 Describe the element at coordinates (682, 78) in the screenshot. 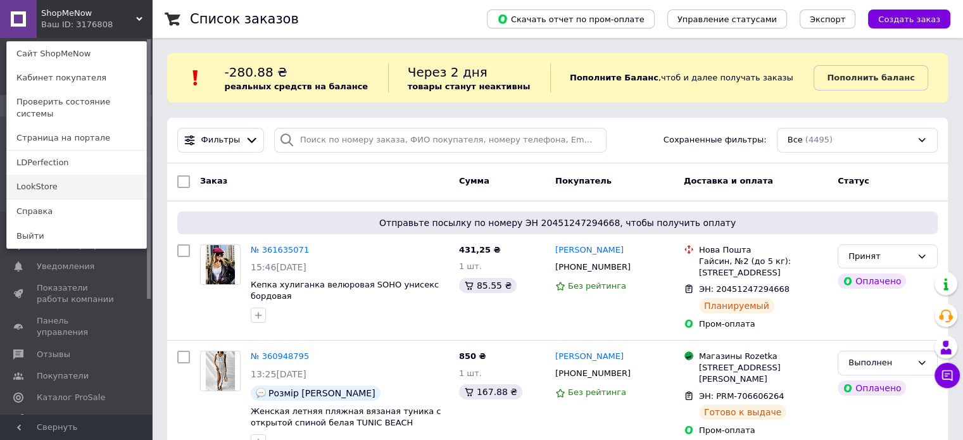

I see `div: , чтоб и далее получать заказы` at that location.